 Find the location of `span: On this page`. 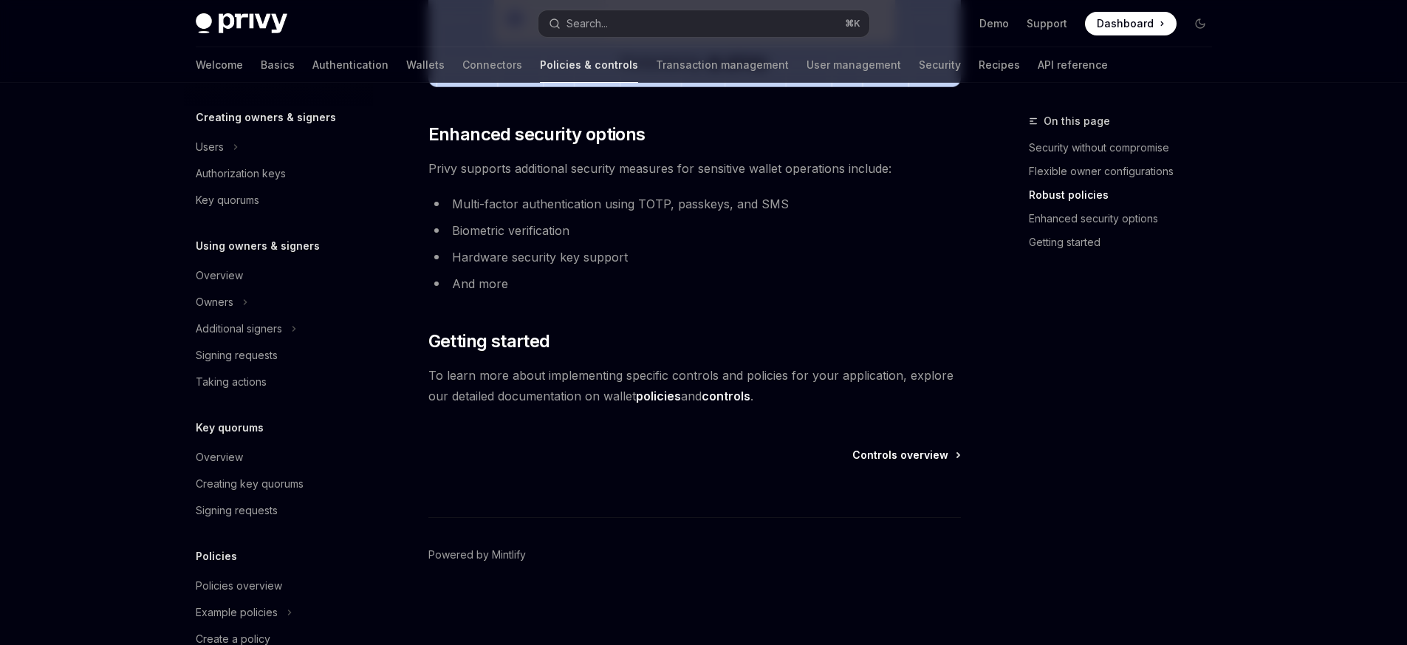

span: On this page is located at coordinates (1077, 121).